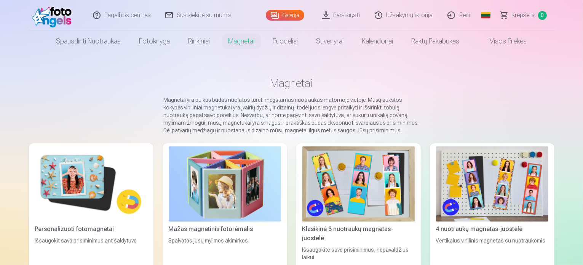  I want to click on span: Krepšelis, so click(524, 15).